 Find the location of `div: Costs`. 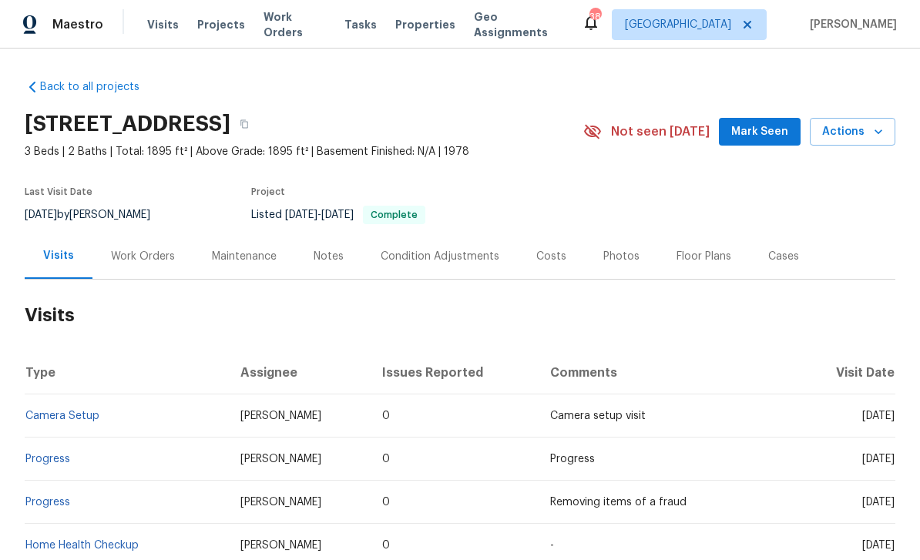

div: Costs is located at coordinates (551, 257).